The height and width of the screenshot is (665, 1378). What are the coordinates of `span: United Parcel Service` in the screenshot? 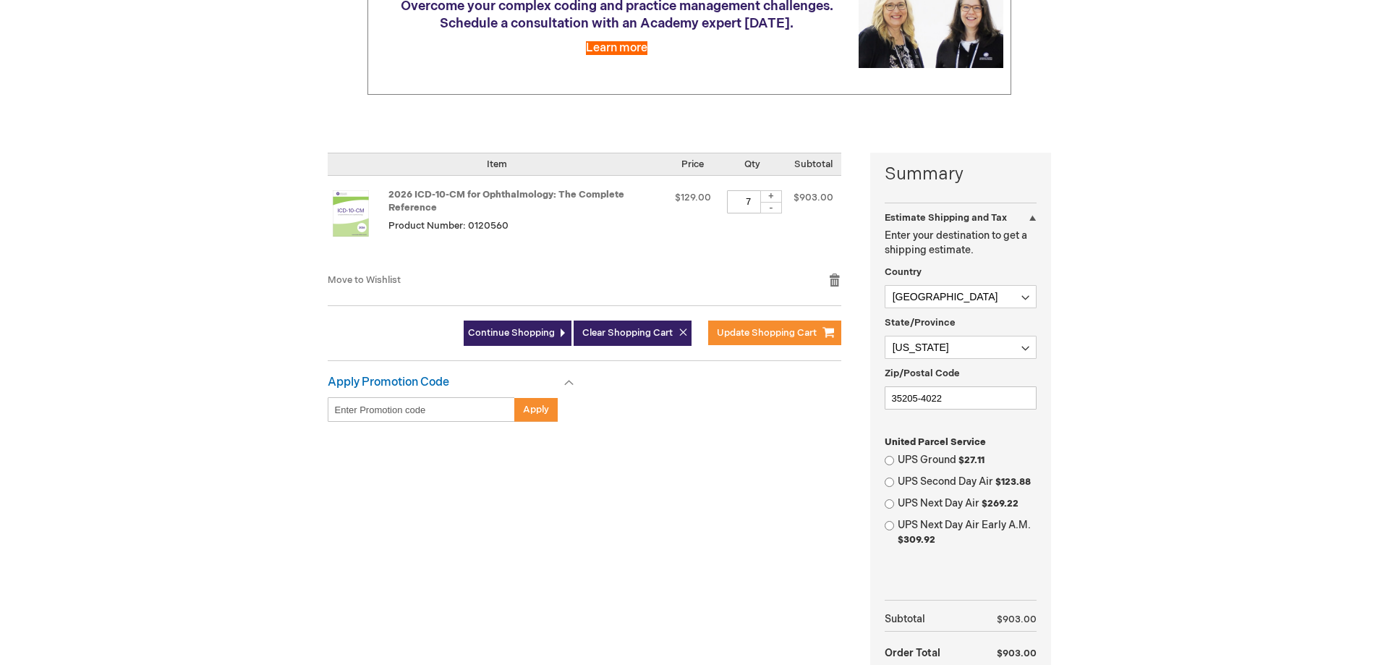 It's located at (935, 442).